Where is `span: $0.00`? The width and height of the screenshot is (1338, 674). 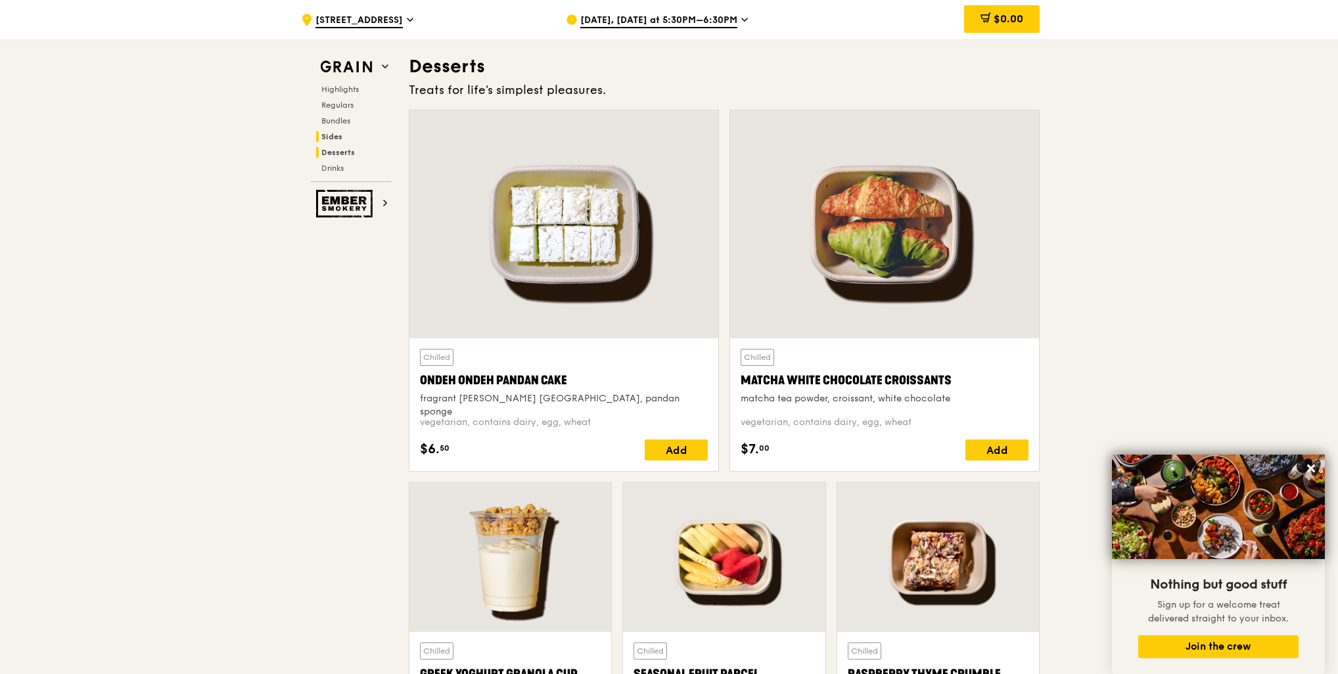
span: $0.00 is located at coordinates (1008, 18).